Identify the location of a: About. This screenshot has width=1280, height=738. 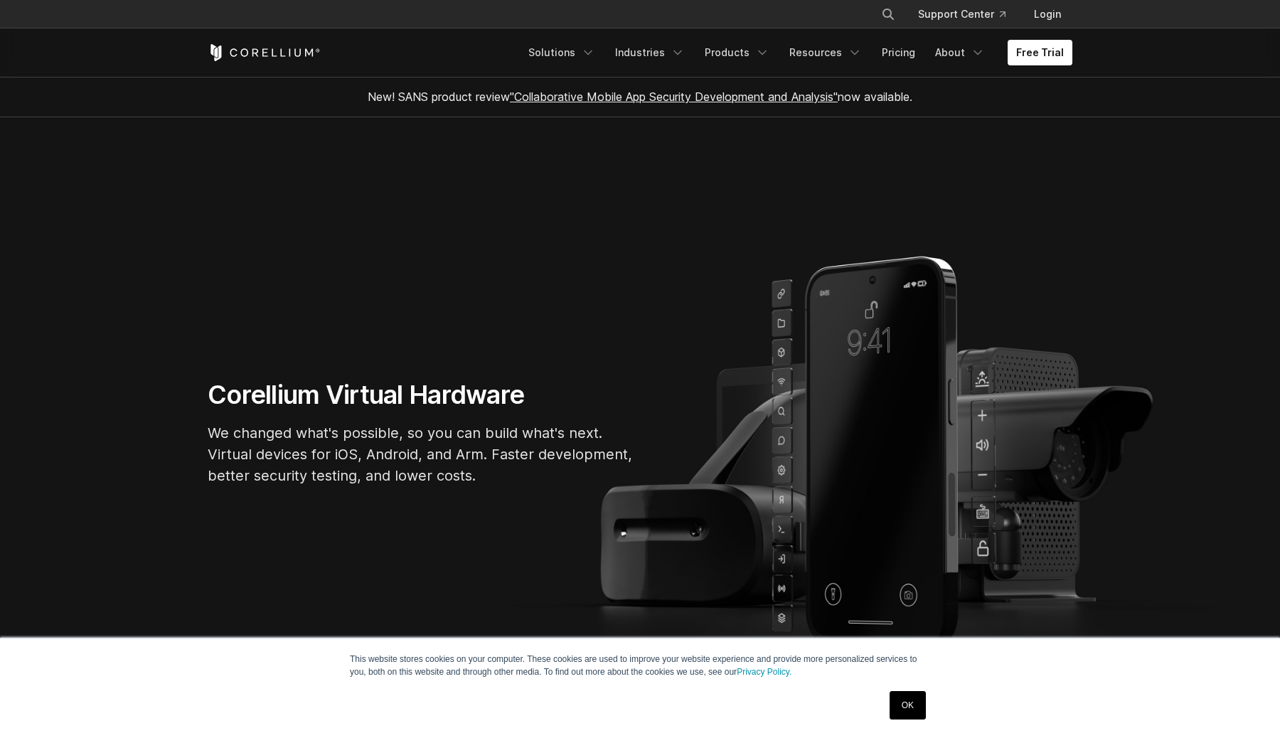
(960, 53).